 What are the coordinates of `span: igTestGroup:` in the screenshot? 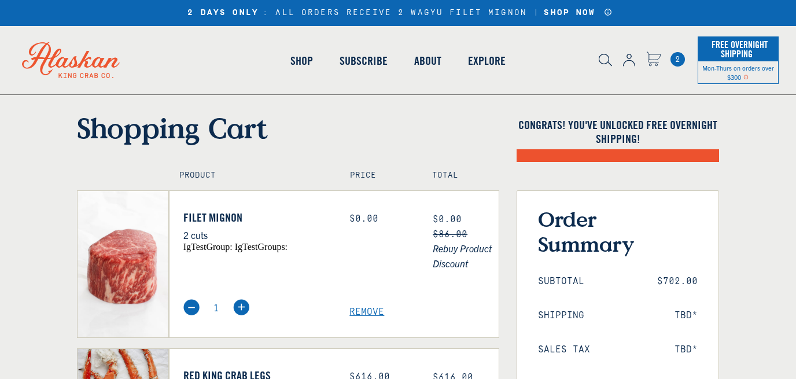 It's located at (208, 247).